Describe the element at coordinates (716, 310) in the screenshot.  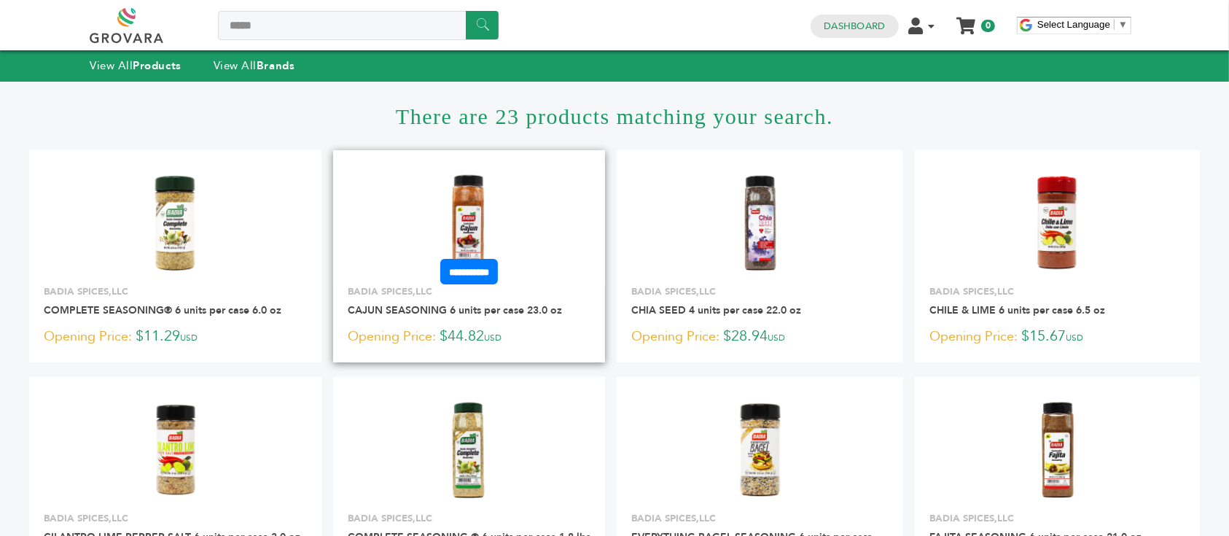
I see `a: CHIA SEED 4 units per case 22.0 oz` at that location.